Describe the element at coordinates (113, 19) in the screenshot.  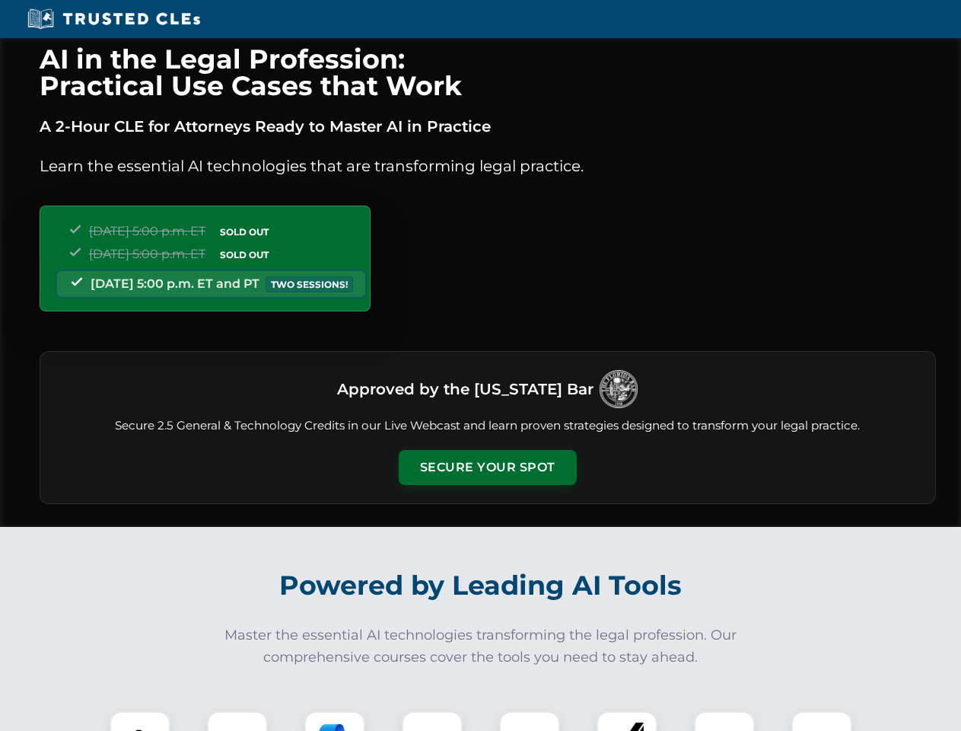
I see `img: Trusted CLEs` at that location.